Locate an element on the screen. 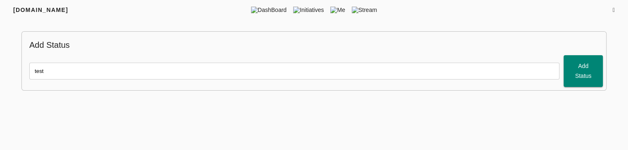  button: Add Status is located at coordinates (583, 71).